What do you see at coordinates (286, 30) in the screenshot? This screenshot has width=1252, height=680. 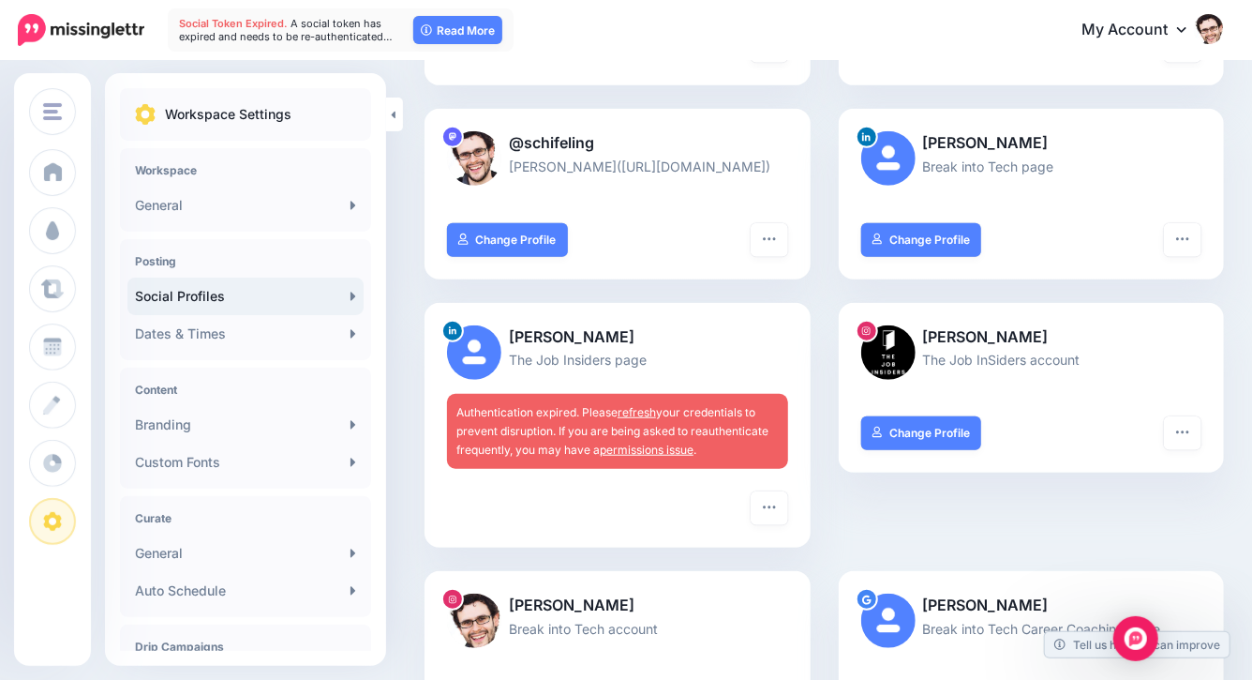 I see `span: A social token has expired and needs to be re-authenticated…` at bounding box center [286, 30].